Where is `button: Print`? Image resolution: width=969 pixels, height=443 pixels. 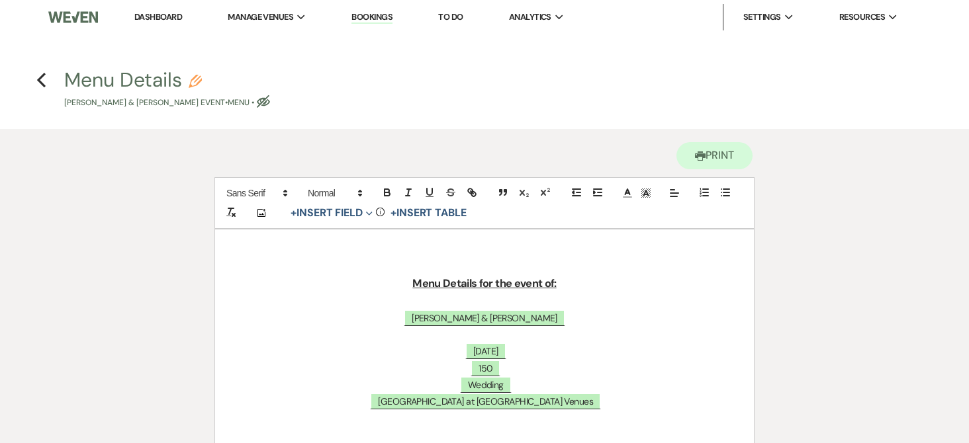
button: Print is located at coordinates (714, 155).